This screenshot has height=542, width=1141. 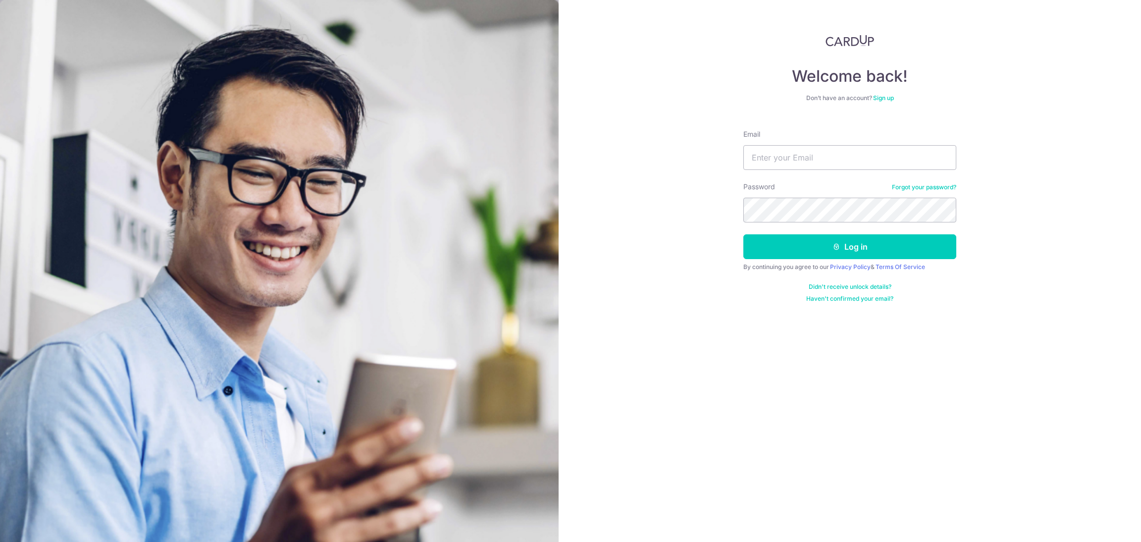 I want to click on div: Don’t have an account?, so click(x=850, y=98).